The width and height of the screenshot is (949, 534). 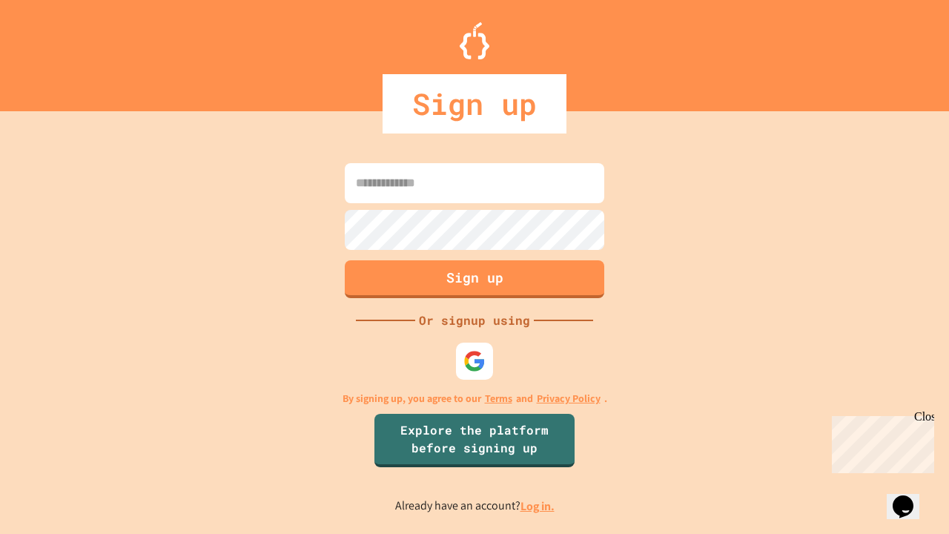 What do you see at coordinates (54, 50) in the screenshot?
I see `div: Chat with us now!Close` at bounding box center [54, 50].